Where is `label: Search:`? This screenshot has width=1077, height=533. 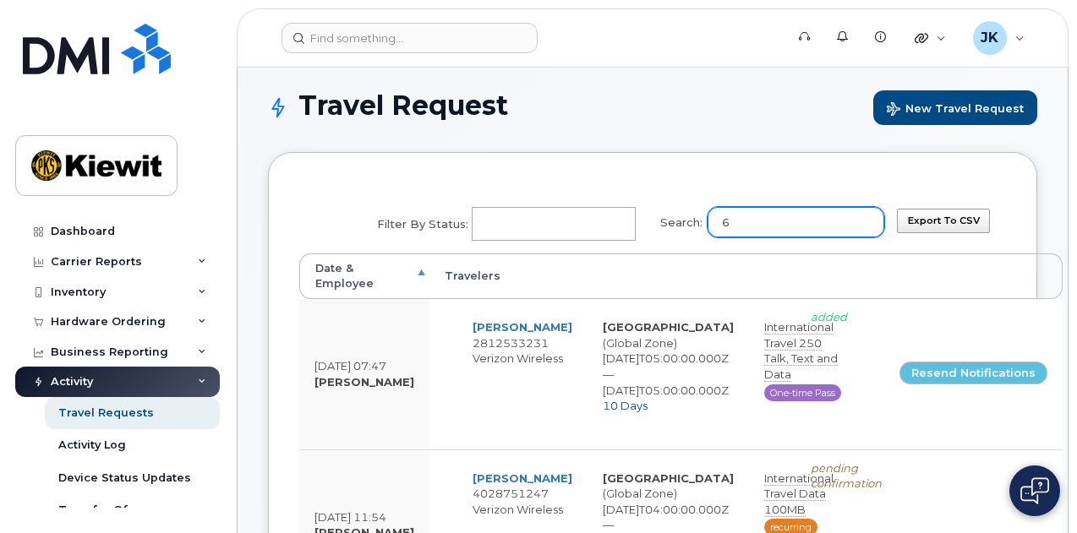 label: Search: is located at coordinates (767, 220).